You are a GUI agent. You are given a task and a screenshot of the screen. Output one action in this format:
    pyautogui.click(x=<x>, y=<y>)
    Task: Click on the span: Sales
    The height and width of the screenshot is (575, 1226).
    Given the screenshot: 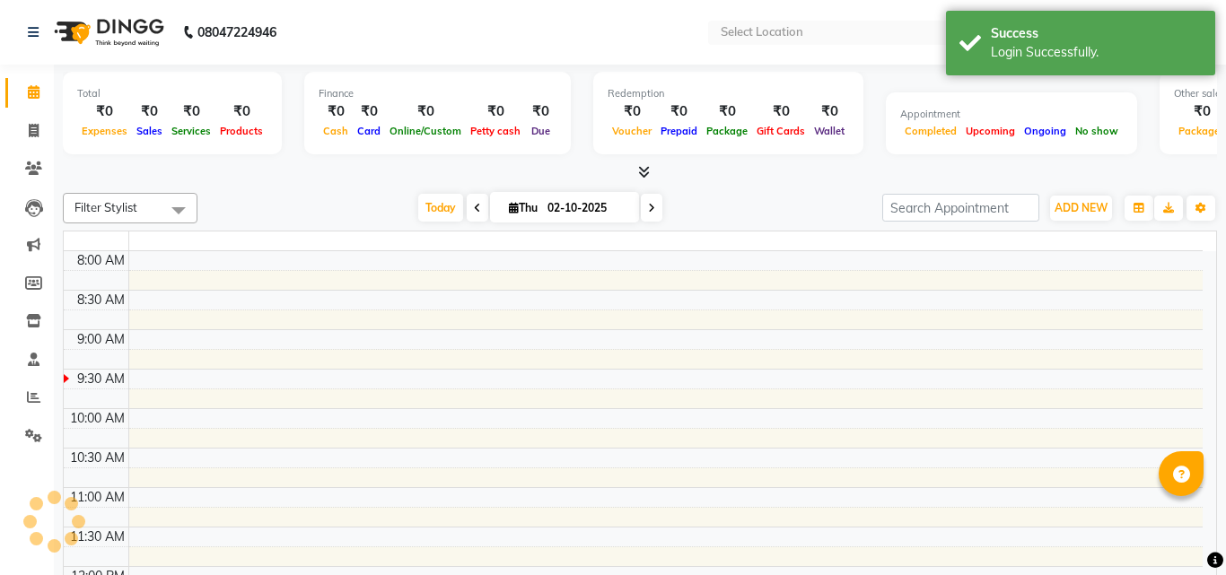 What is the action you would take?
    pyautogui.click(x=149, y=131)
    